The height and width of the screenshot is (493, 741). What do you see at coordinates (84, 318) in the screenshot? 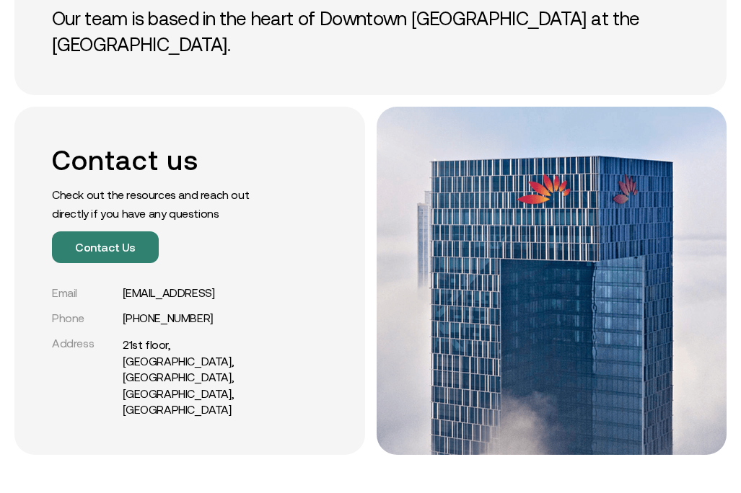
I see `div: Phone` at bounding box center [84, 318].